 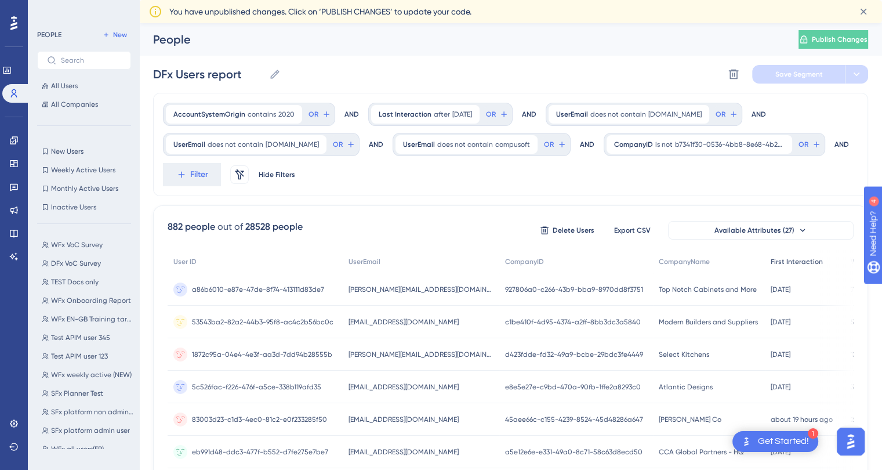 I want to click on span: is not, so click(x=664, y=144).